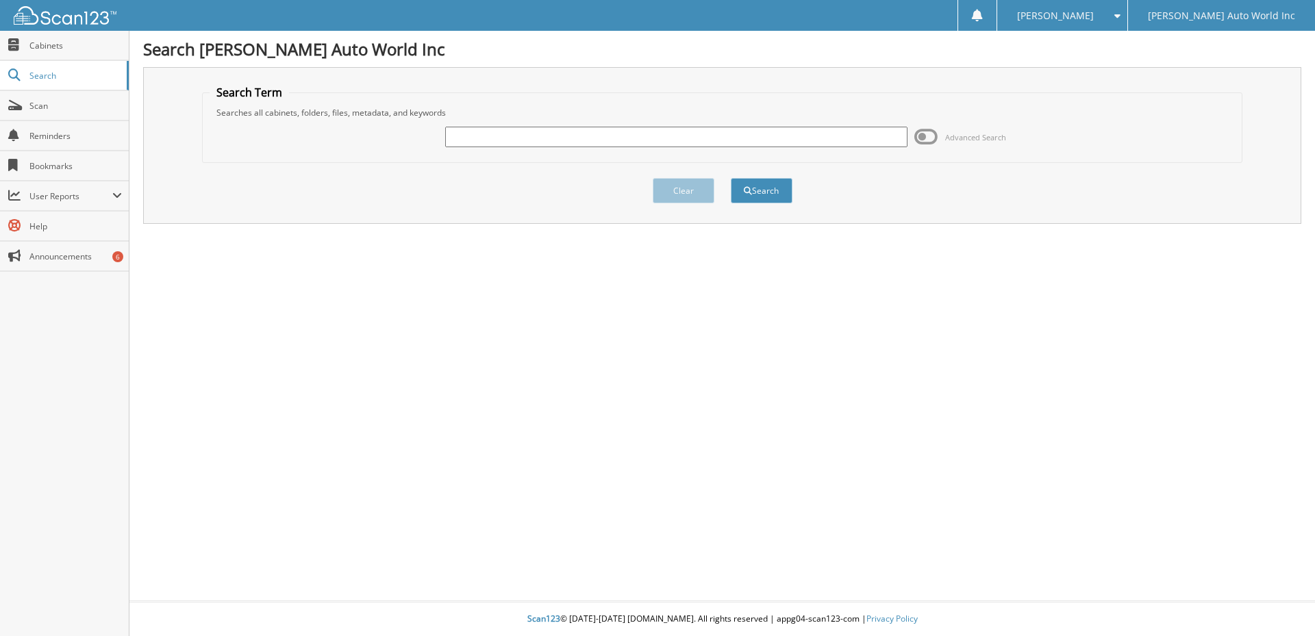  Describe the element at coordinates (65, 15) in the screenshot. I see `img: scan123-logo-white.svg` at that location.